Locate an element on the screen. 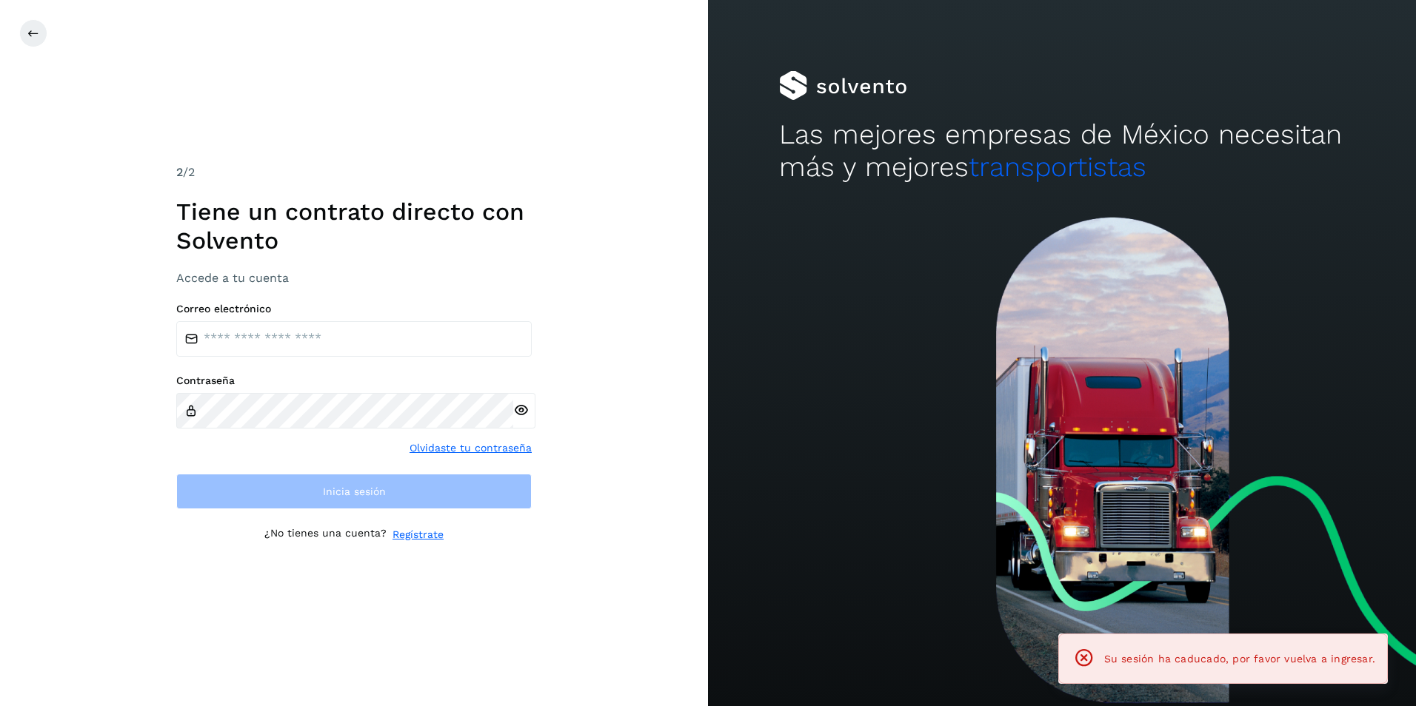 This screenshot has height=706, width=1416. span: 2 is located at coordinates (179, 172).